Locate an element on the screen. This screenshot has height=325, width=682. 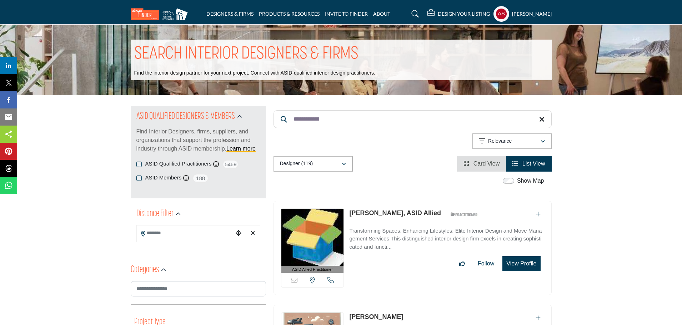
label: Show Map is located at coordinates (530, 181).